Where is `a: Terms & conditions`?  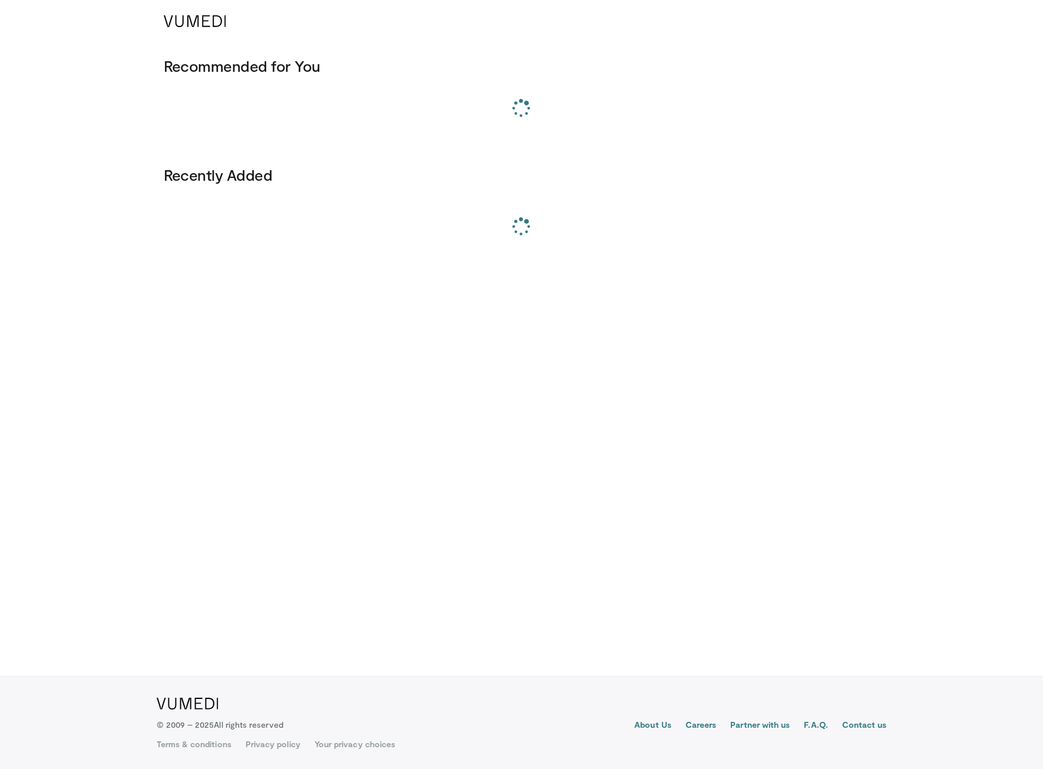 a: Terms & conditions is located at coordinates (194, 745).